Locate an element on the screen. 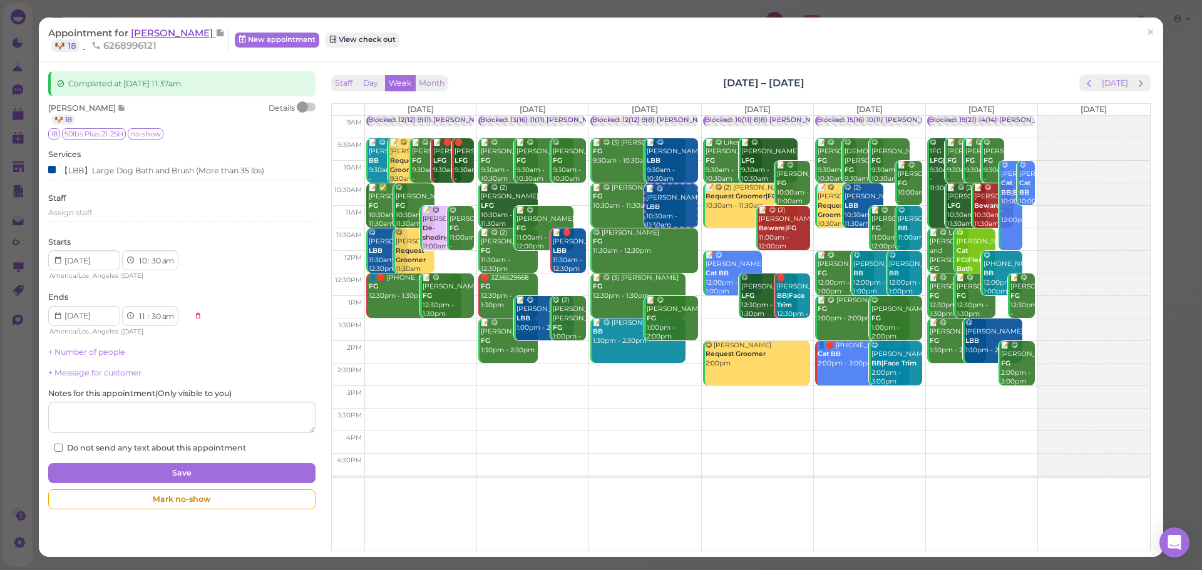  span: 10am is located at coordinates (353, 167).